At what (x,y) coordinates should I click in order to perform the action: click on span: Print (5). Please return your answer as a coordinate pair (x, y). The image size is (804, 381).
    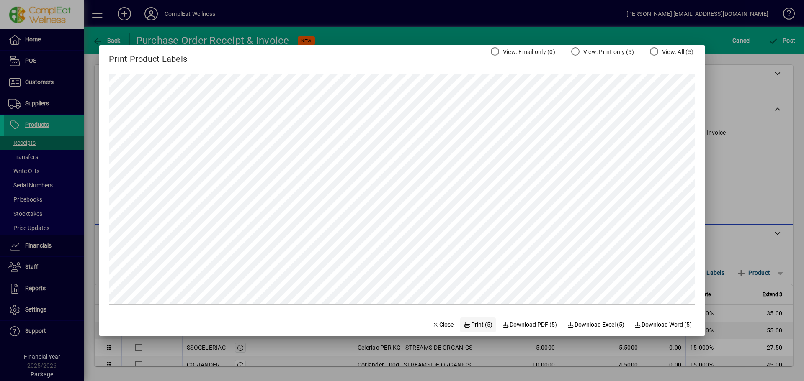
    Looking at the image, I should click on (478, 325).